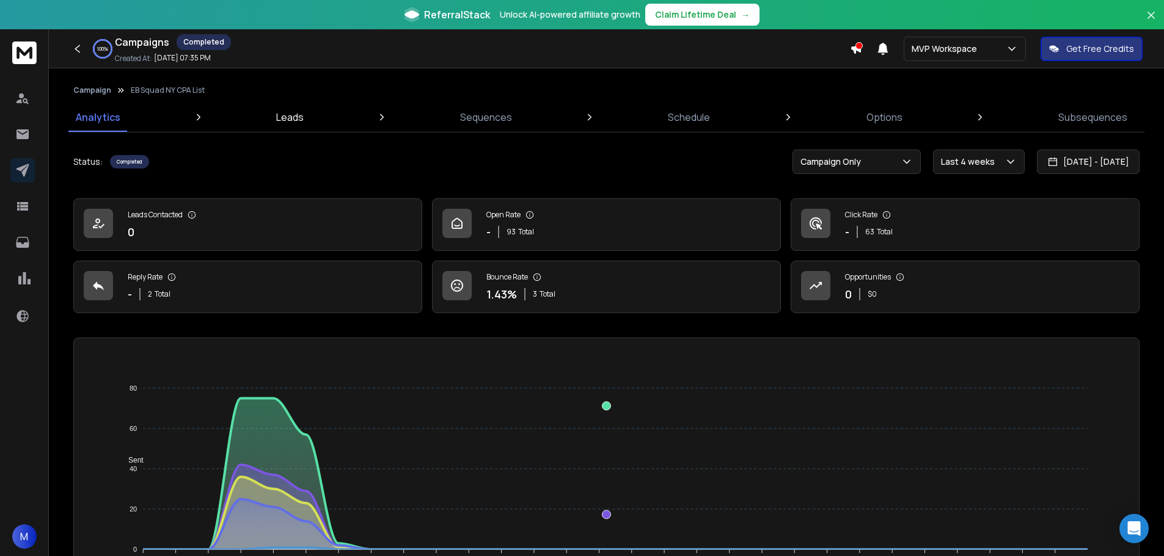 The width and height of the screenshot is (1164, 556). Describe the element at coordinates (688, 117) in the screenshot. I see `a: Schedule` at that location.